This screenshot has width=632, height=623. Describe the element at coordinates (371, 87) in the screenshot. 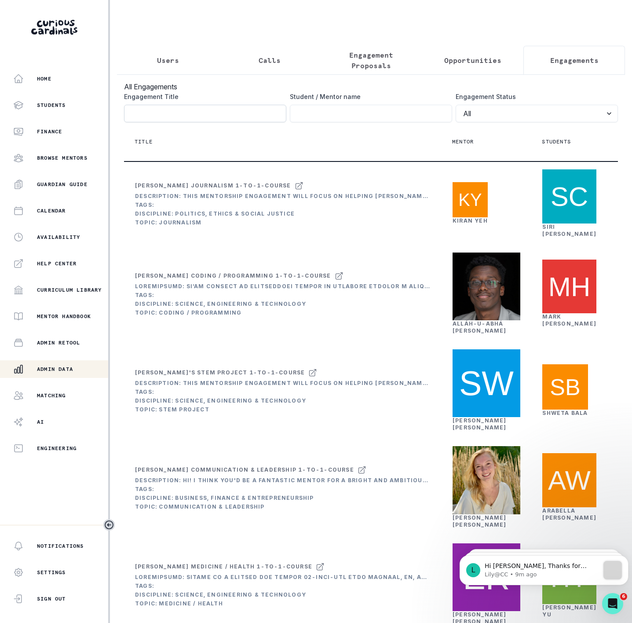

I see `h3: All Engagements` at that location.